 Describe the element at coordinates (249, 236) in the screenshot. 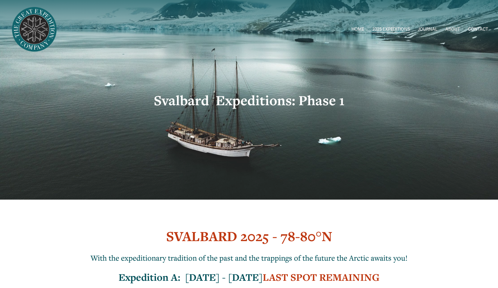

I see `strong: SVALBARD 2025 - 78-80°N` at that location.